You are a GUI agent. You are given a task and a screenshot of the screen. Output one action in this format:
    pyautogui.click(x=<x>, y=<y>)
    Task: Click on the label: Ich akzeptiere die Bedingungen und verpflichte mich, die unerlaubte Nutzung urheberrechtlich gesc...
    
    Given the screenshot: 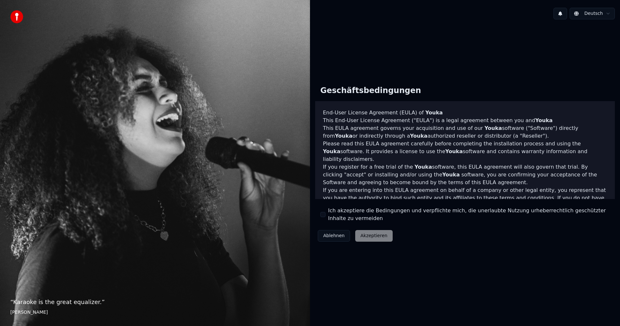 What is the action you would take?
    pyautogui.click(x=469, y=214)
    